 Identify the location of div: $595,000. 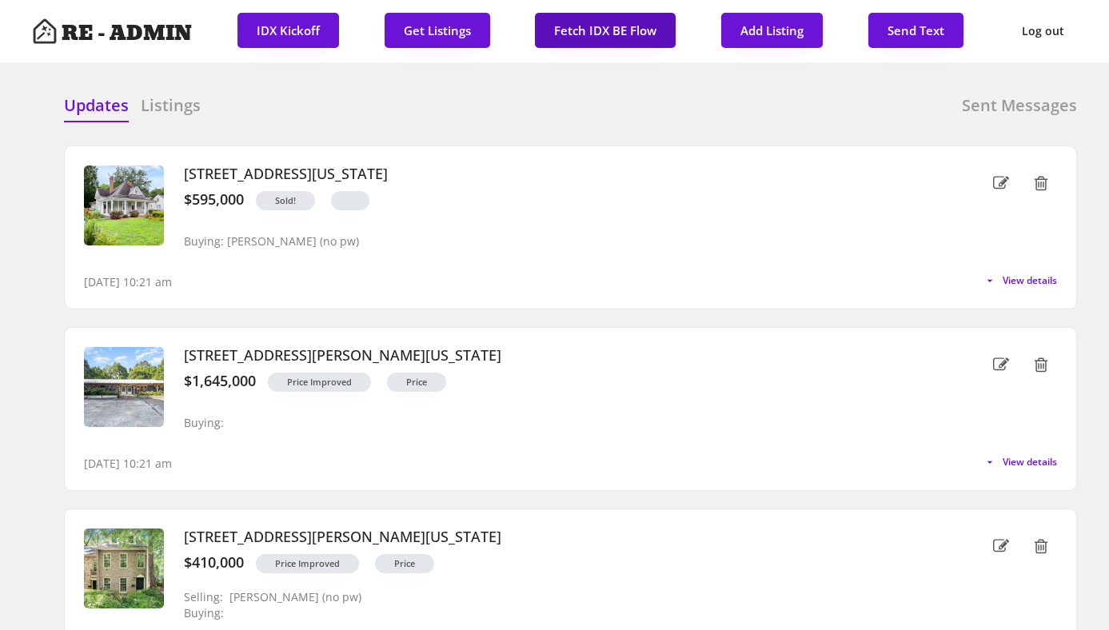
(213, 200).